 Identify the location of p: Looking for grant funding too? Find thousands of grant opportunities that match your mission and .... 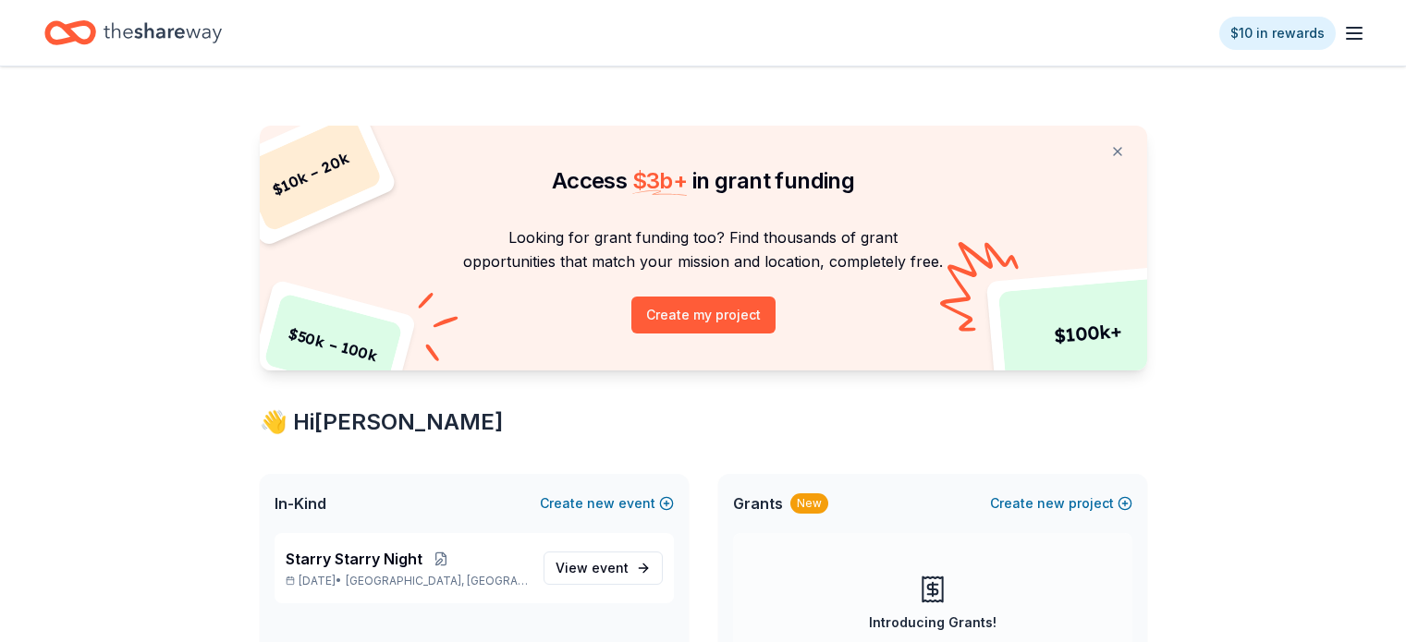
(703, 250).